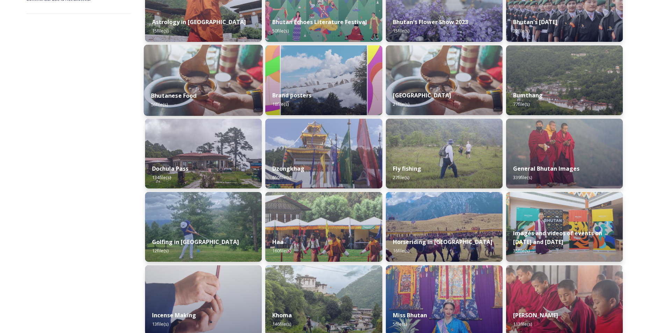  I want to click on span: 56 file(s), so click(159, 104).